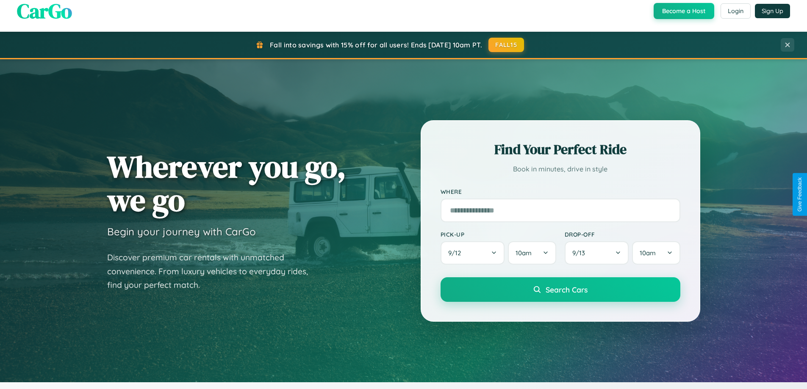 This screenshot has height=389, width=807. I want to click on p: Discover premium car rentals with unmatched convenience. From luxury vehicles to everyday rides, ..., so click(213, 272).